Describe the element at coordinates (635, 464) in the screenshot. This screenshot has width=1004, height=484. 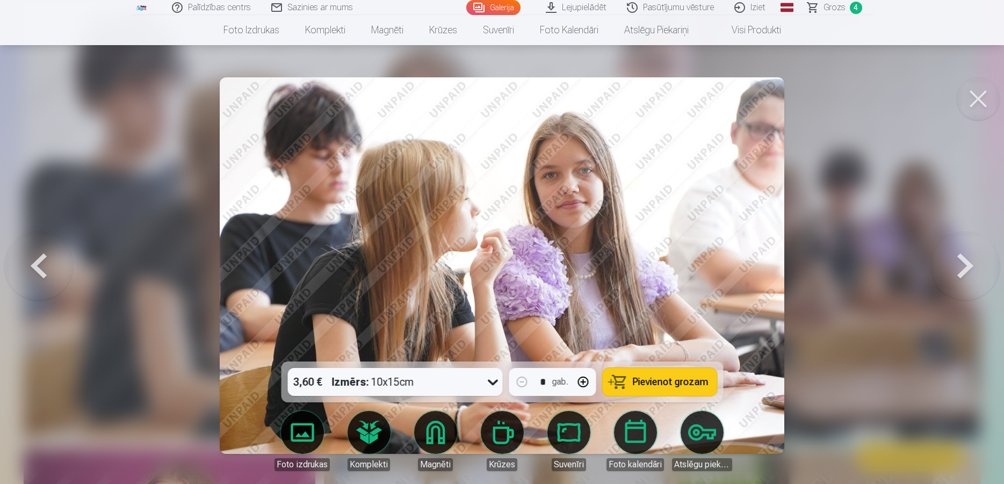
I see `div: Foto kalendāri` at that location.